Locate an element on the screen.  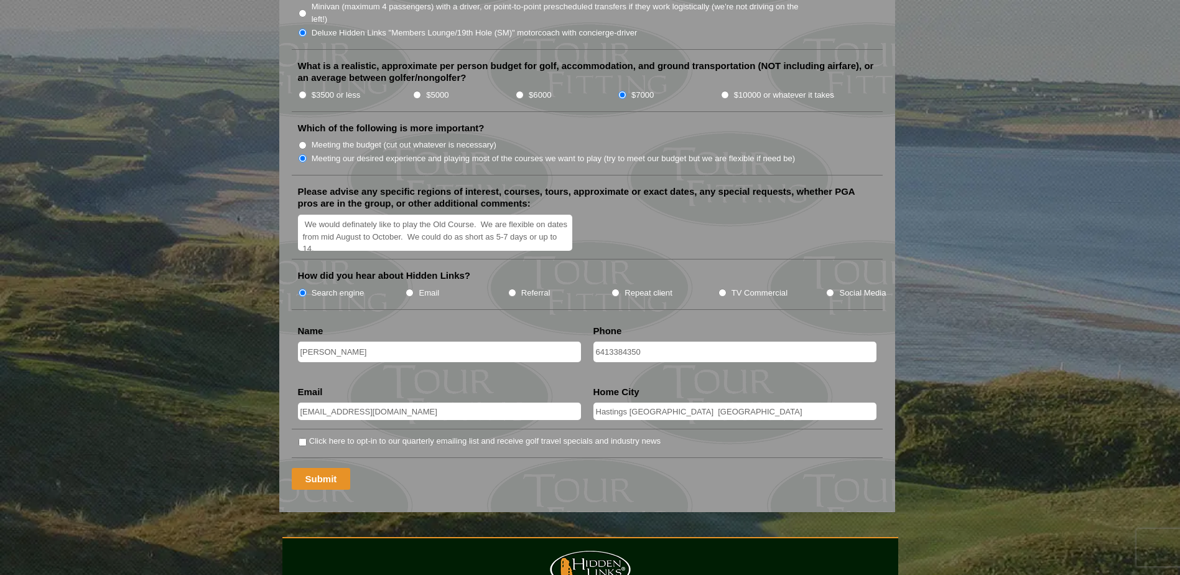
label: $5000 is located at coordinates (437, 95).